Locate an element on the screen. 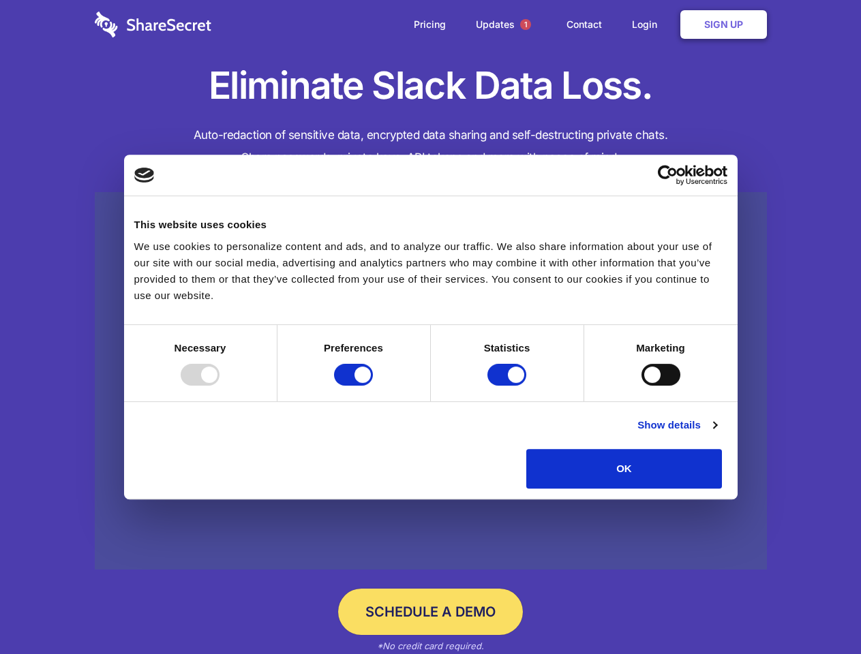 The height and width of the screenshot is (654, 861). a: Login is located at coordinates (647, 25).